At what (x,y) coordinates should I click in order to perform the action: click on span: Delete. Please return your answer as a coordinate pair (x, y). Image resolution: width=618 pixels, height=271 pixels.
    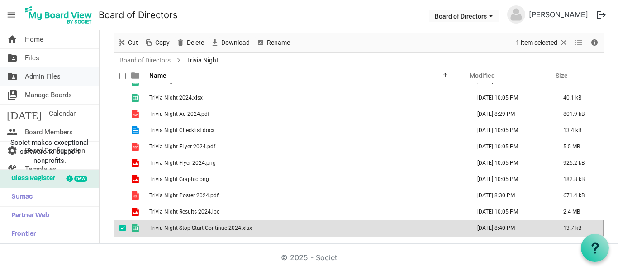
    Looking at the image, I should click on (196, 43).